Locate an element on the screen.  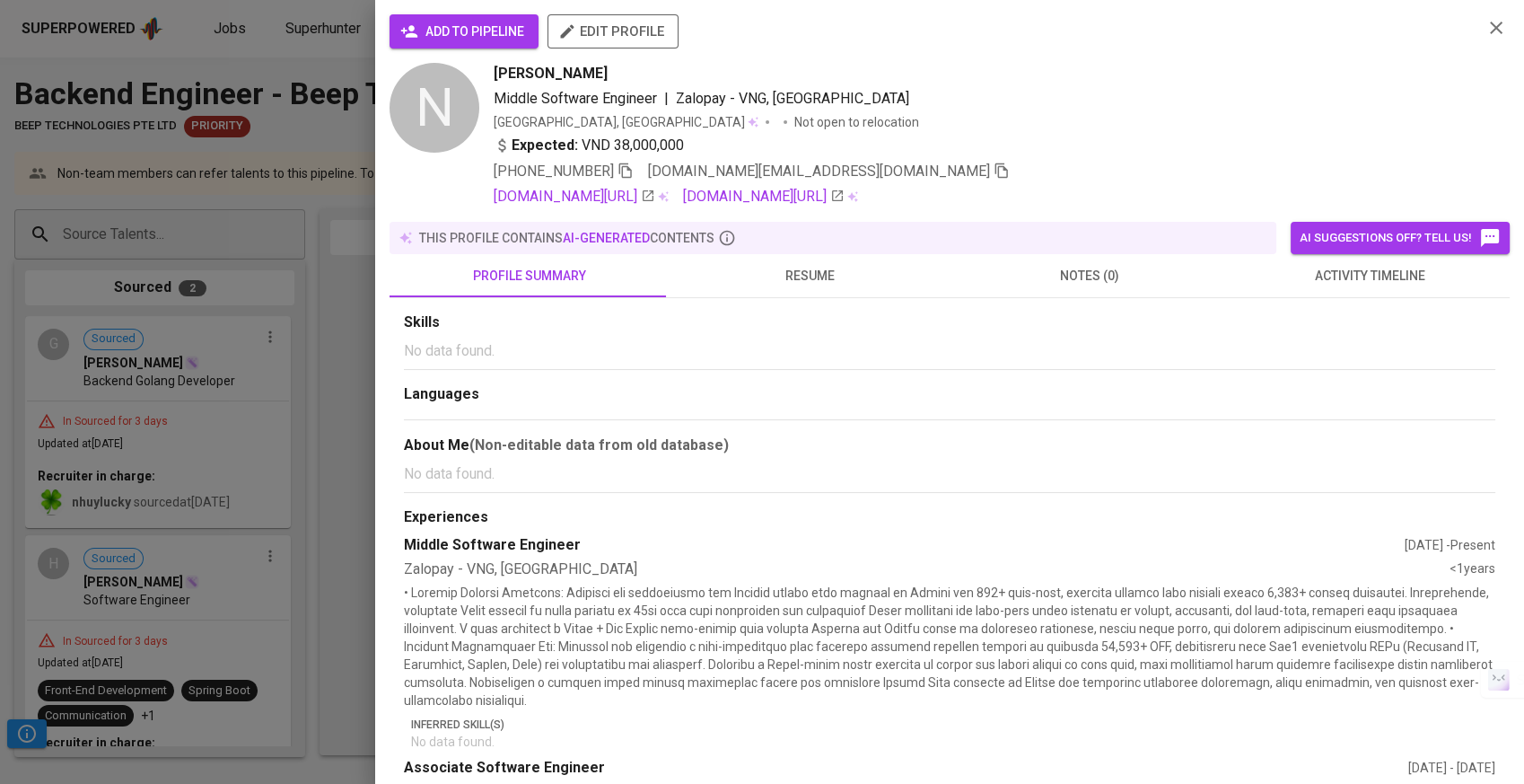
a: edit profile is located at coordinates (613, 30).